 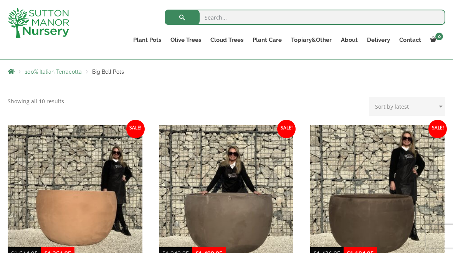 I want to click on a: 100% Italian Terracotta, so click(x=53, y=72).